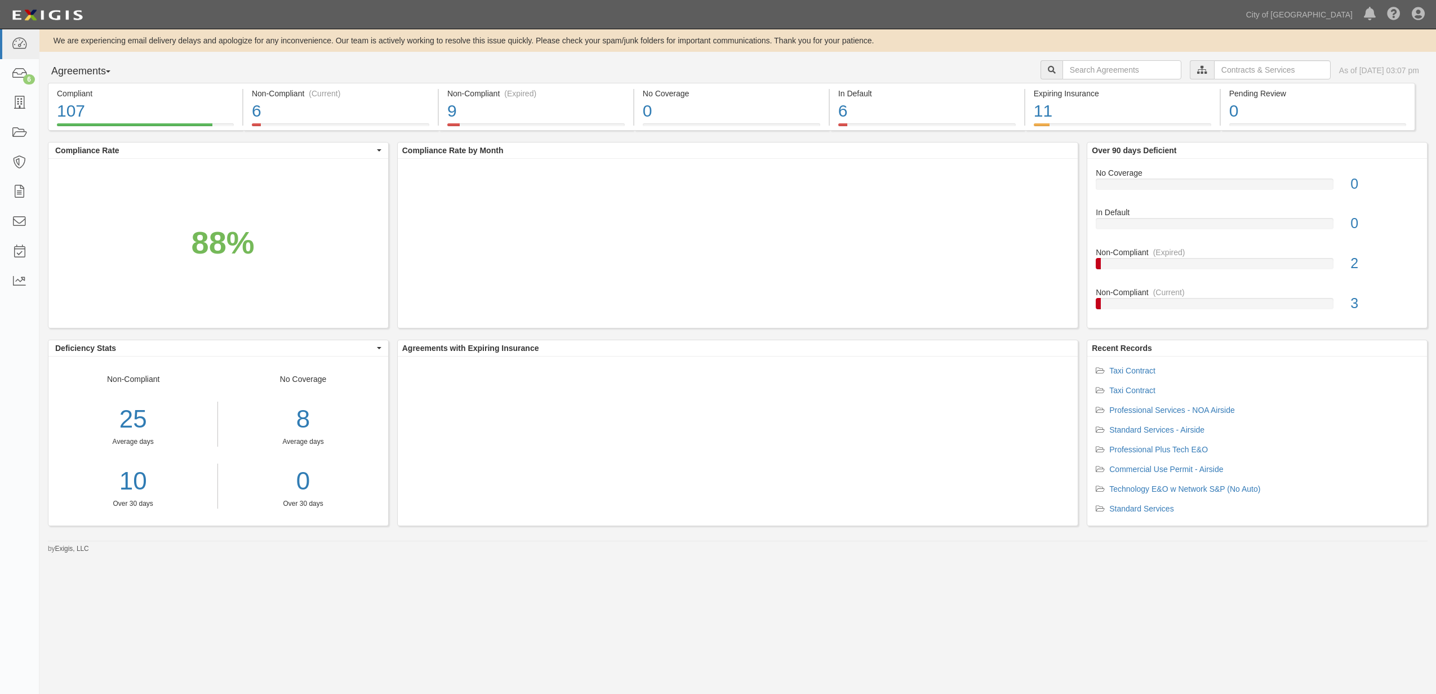 The image size is (1436, 694). Describe the element at coordinates (90, 72) in the screenshot. I see `button: Agreements` at that location.